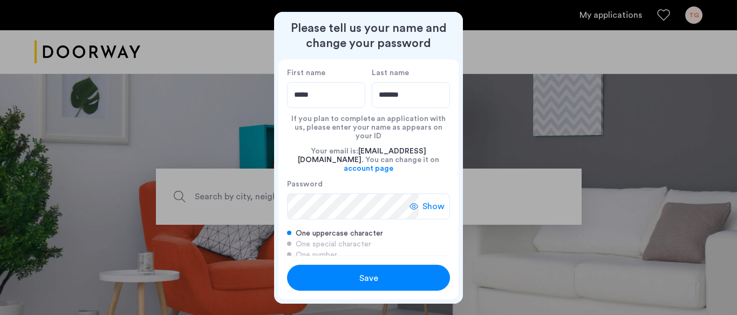 This screenshot has height=315, width=737. What do you see at coordinates (326, 73) in the screenshot?
I see `label: First name` at bounding box center [326, 73].